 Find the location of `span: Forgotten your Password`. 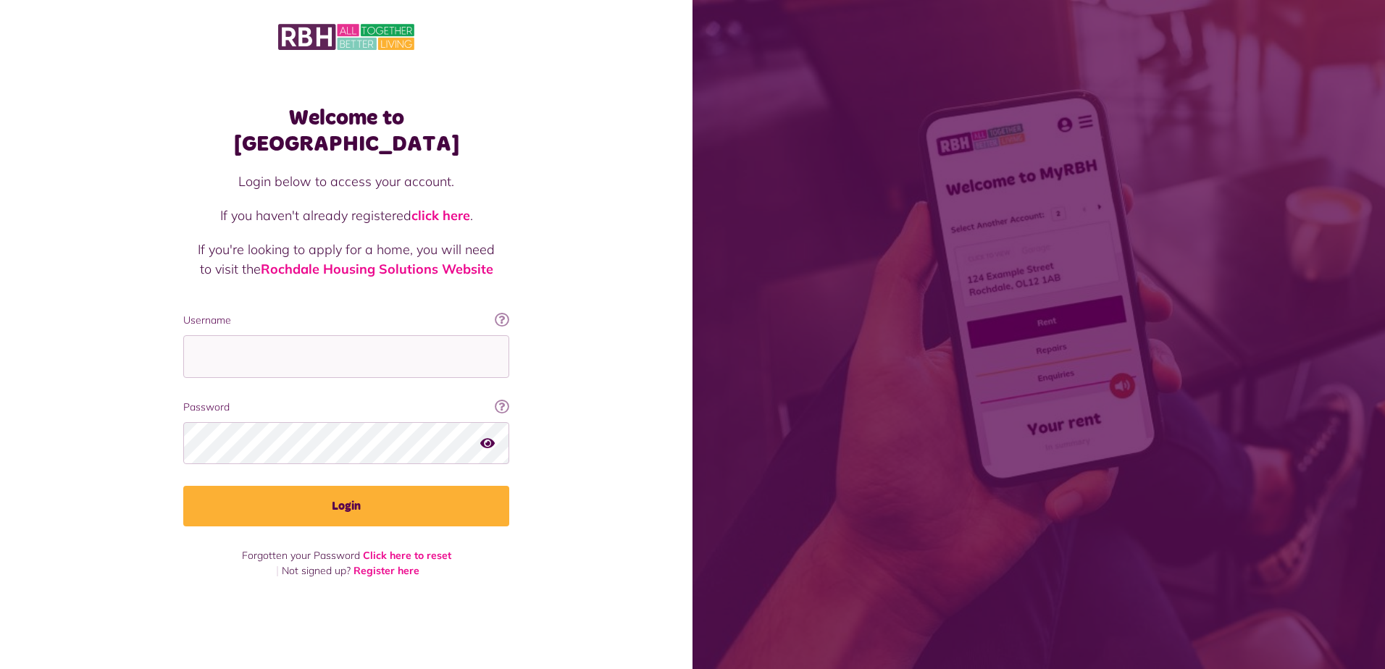

span: Forgotten your Password is located at coordinates (301, 556).